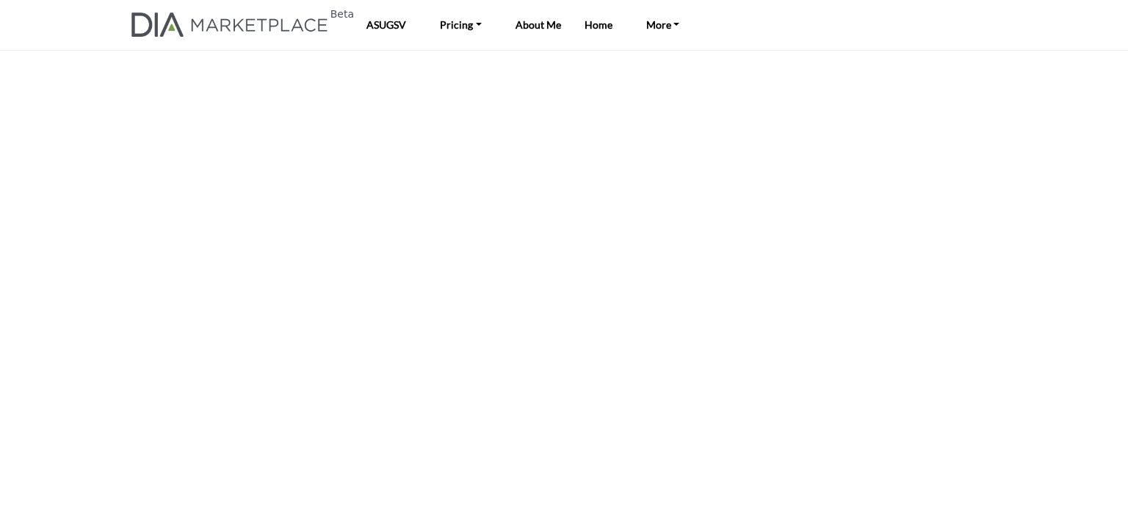  What do you see at coordinates (342, 14) in the screenshot?
I see `h6: Beta` at bounding box center [342, 14].